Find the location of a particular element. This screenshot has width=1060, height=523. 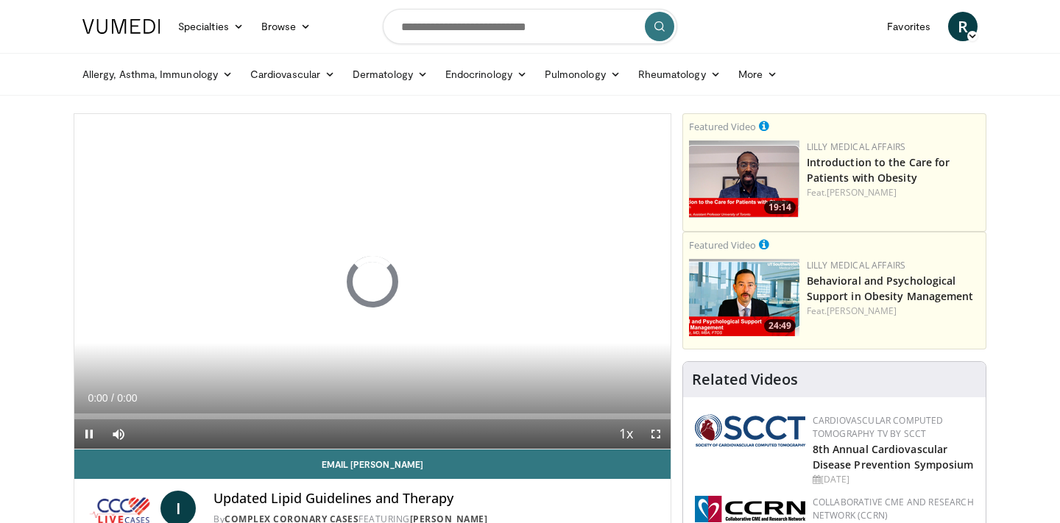

button: Playback Rate is located at coordinates (626, 434).